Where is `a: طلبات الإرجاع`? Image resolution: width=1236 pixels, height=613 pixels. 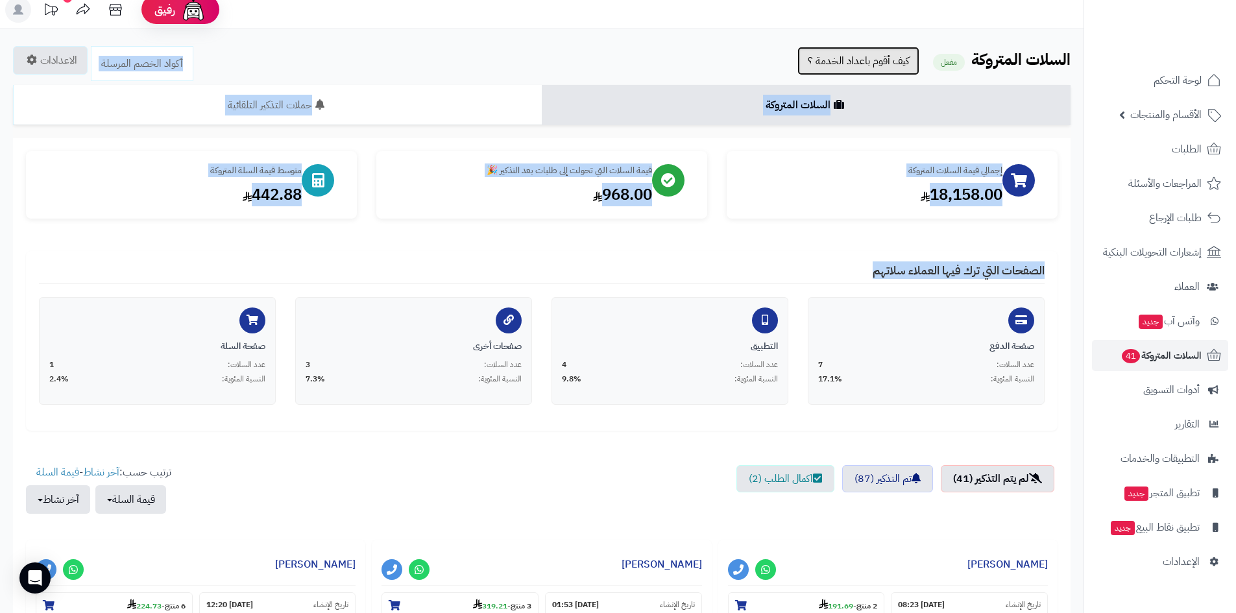
a: طلبات الإرجاع is located at coordinates (1160, 218).